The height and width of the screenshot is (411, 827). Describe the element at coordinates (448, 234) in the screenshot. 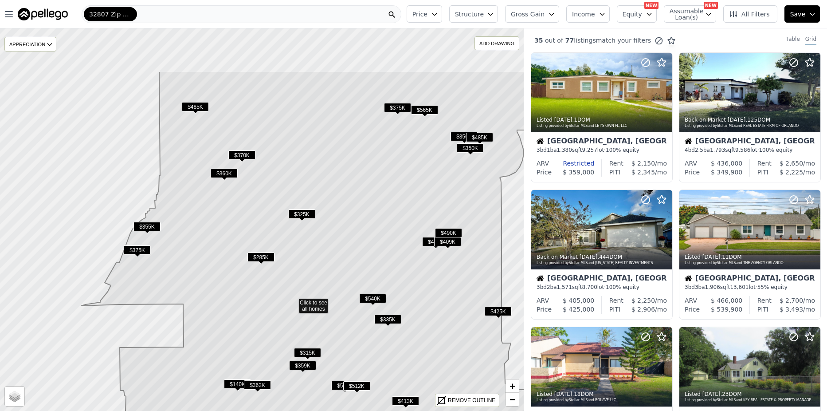

I see `div: $490K` at that location.